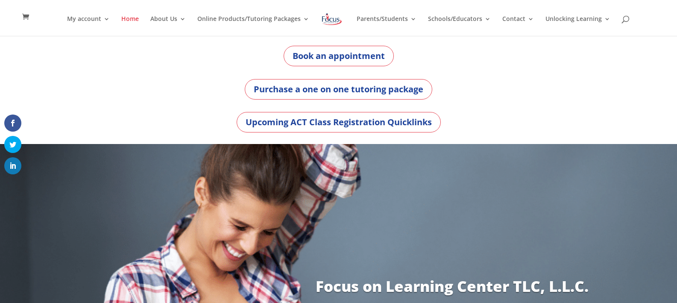 The image size is (677, 303). What do you see at coordinates (339, 122) in the screenshot?
I see `a: Upcoming ACT Class Registration Quicklinks` at bounding box center [339, 122].